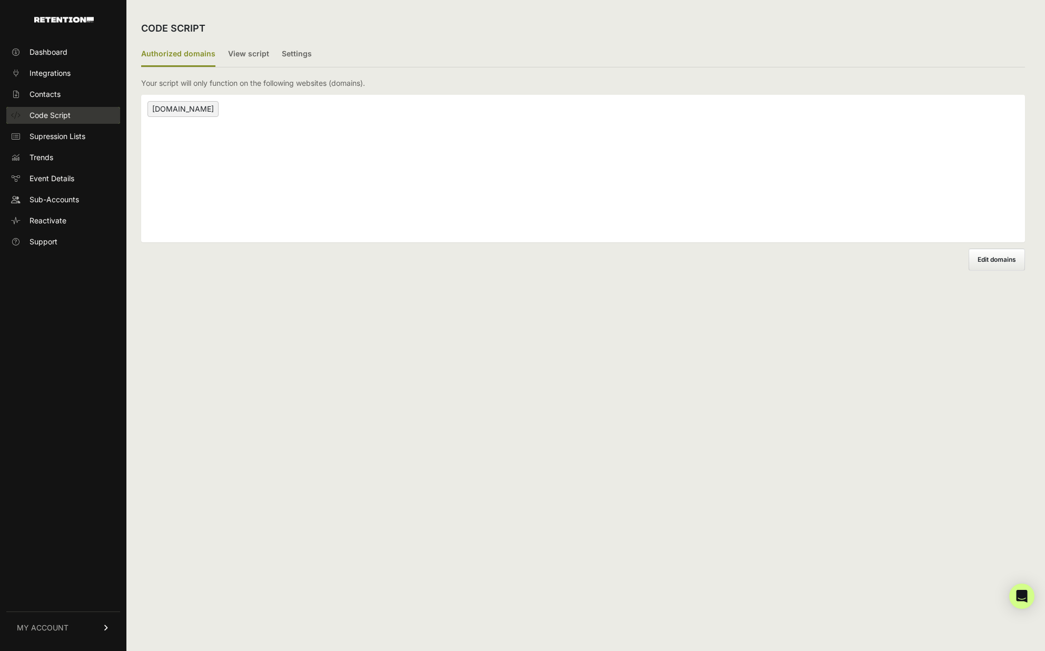  I want to click on label: Settings, so click(297, 54).